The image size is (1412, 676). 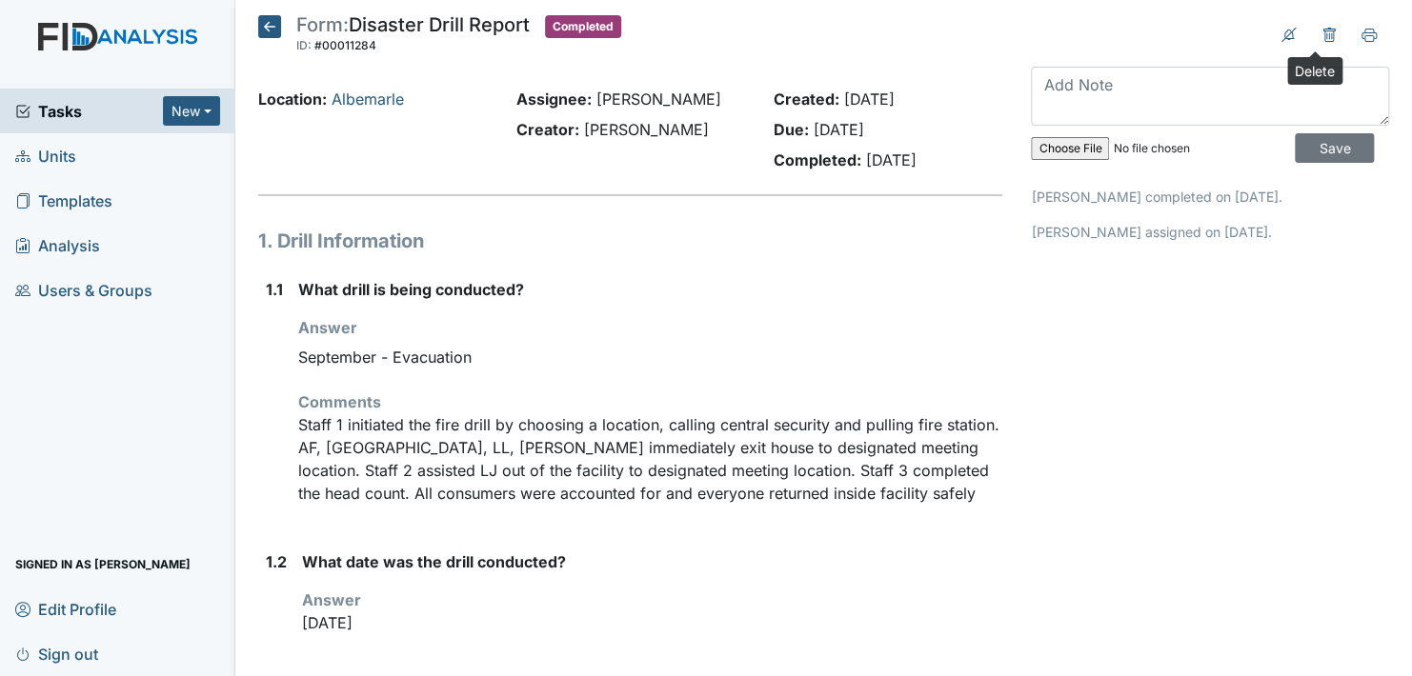 I want to click on span: Analysis, so click(x=57, y=245).